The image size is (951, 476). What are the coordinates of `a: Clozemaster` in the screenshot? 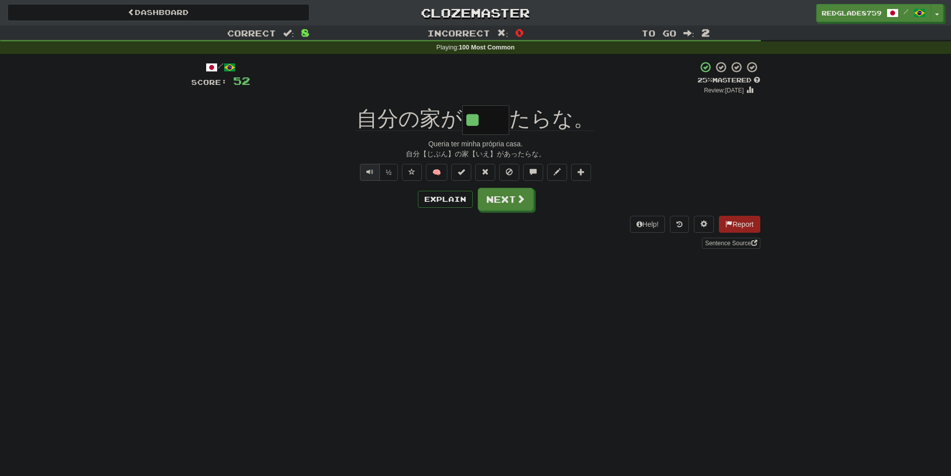 It's located at (475, 12).